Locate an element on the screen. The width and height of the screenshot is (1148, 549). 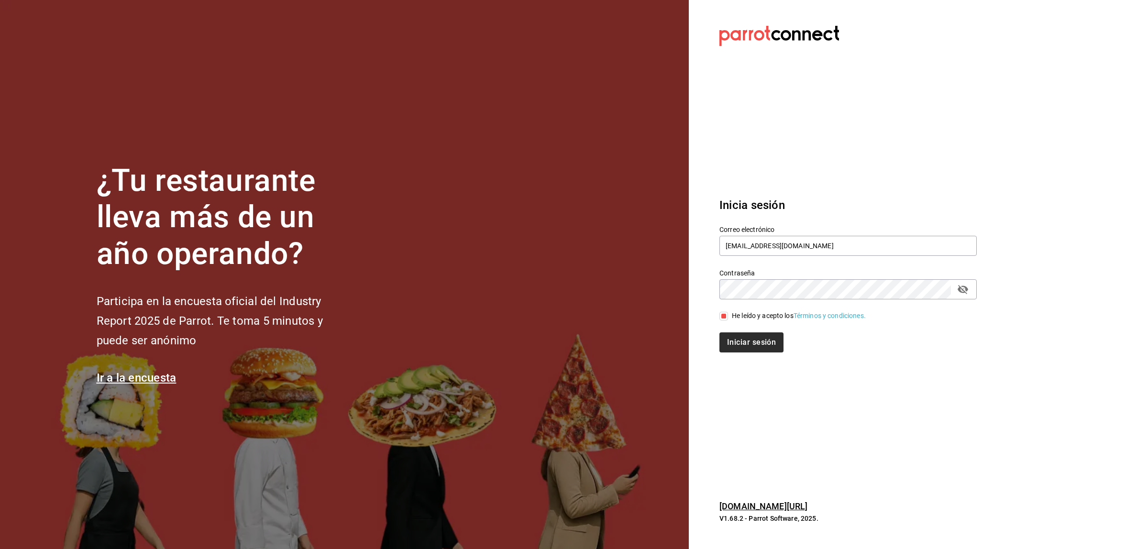
button: passwordField is located at coordinates (963, 289).